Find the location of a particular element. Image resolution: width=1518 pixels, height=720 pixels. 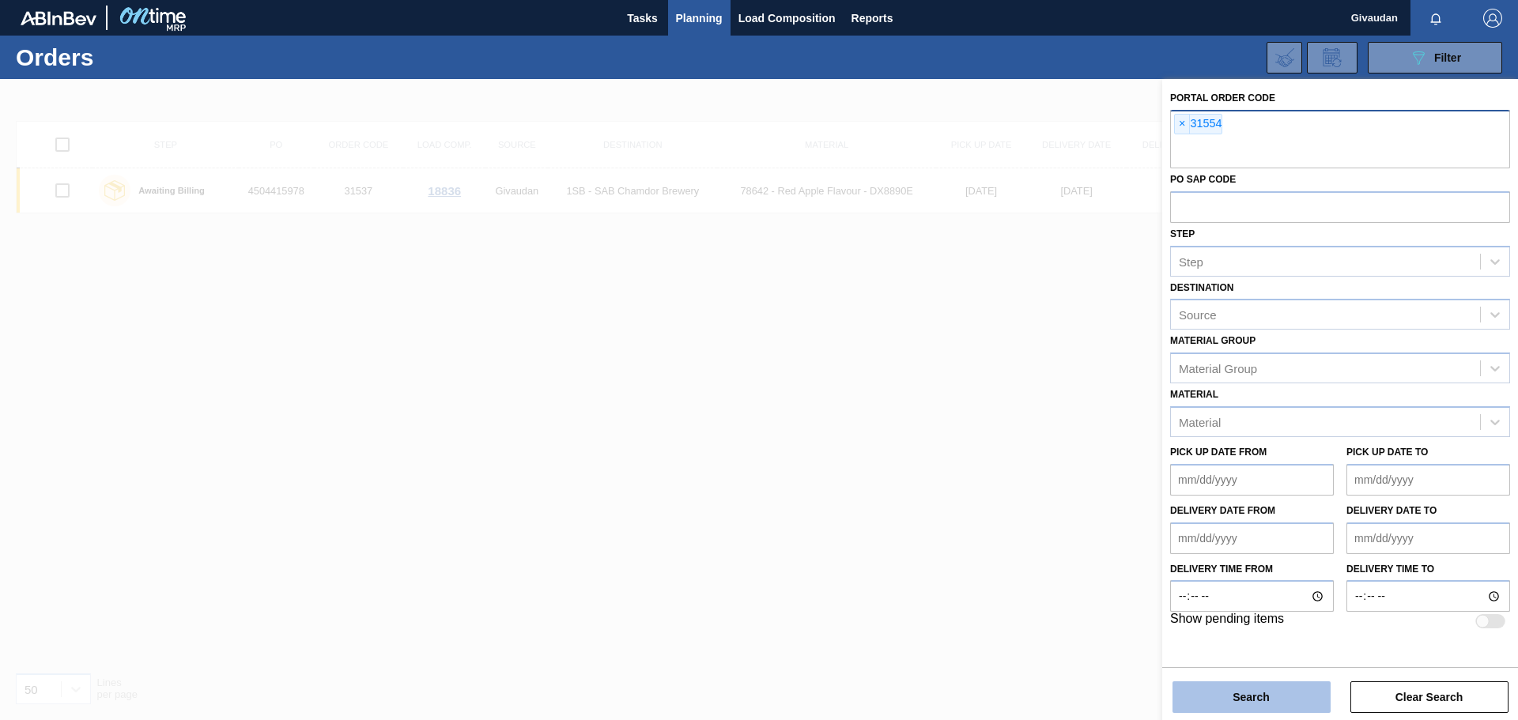

span: Filter is located at coordinates (1448, 58).